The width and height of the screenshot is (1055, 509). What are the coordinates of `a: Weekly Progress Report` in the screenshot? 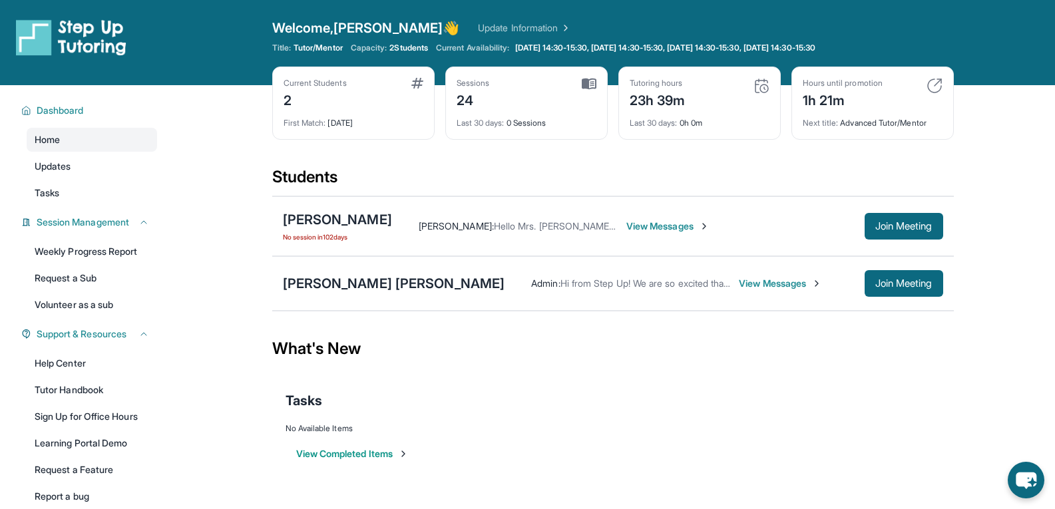 It's located at (92, 252).